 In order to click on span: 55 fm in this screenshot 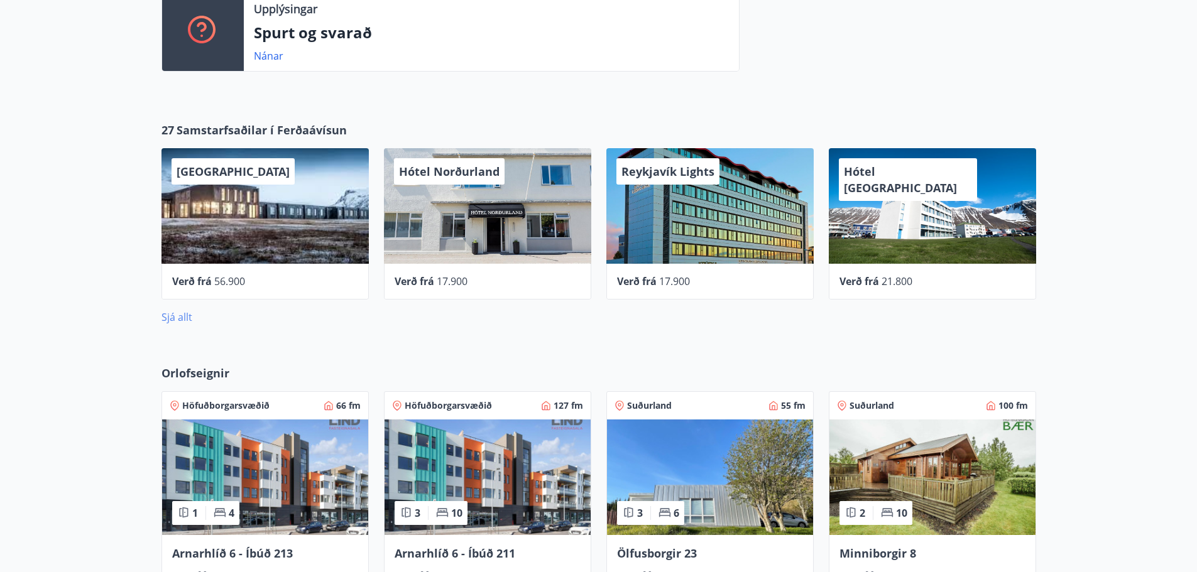, I will do `click(793, 406)`.